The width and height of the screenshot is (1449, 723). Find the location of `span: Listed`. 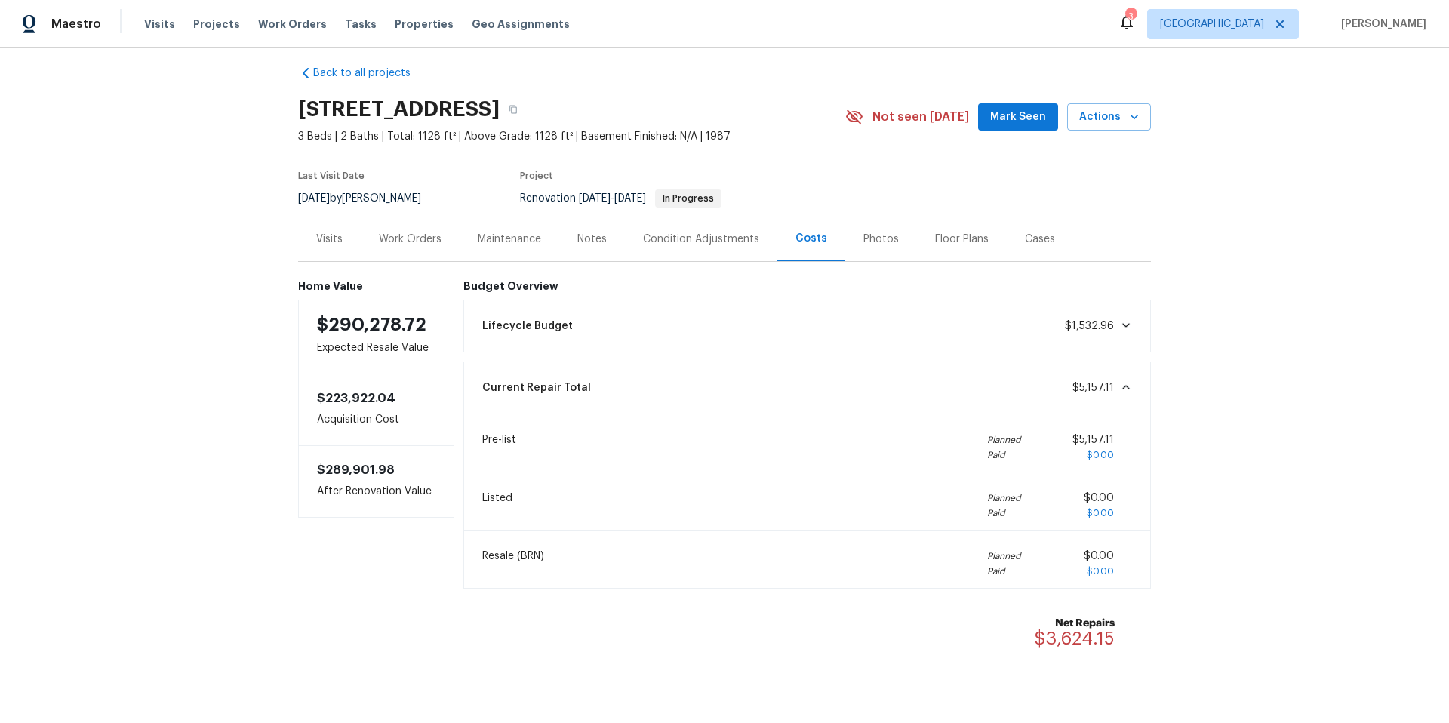

span: Listed is located at coordinates (497, 506).